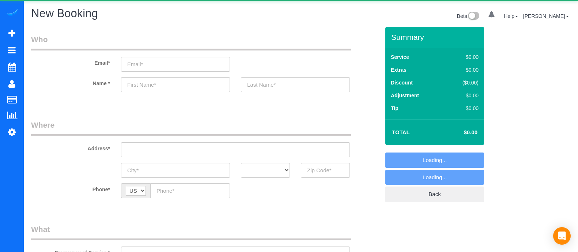 The width and height of the screenshot is (578, 252). I want to click on img: Automaid Logo, so click(12, 12).